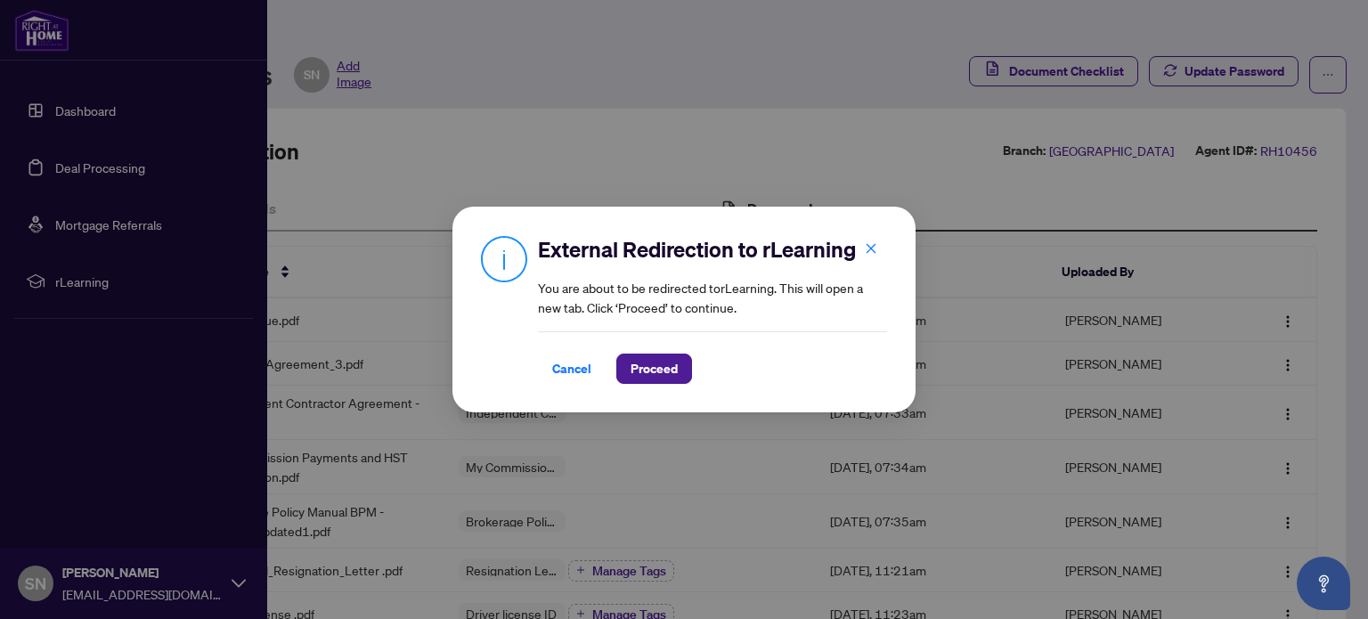 The width and height of the screenshot is (1368, 619). I want to click on h2: External Redirection to rLearning, so click(713, 249).